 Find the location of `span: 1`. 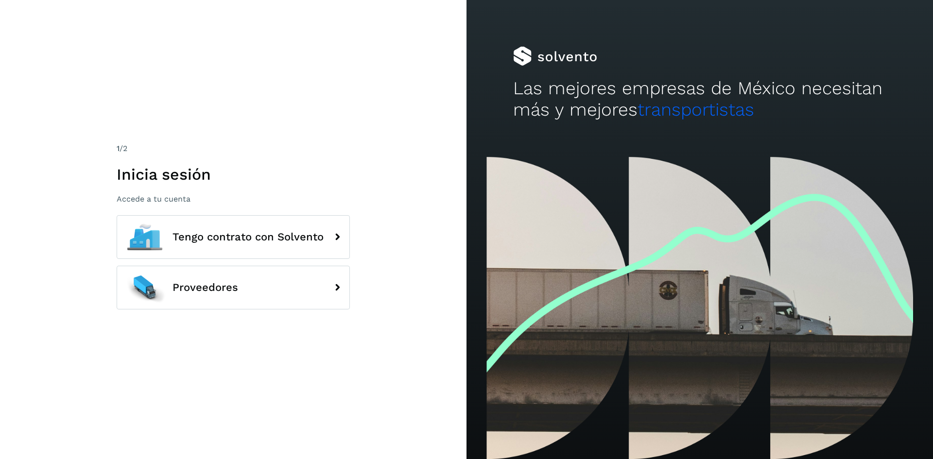

span: 1 is located at coordinates (118, 148).